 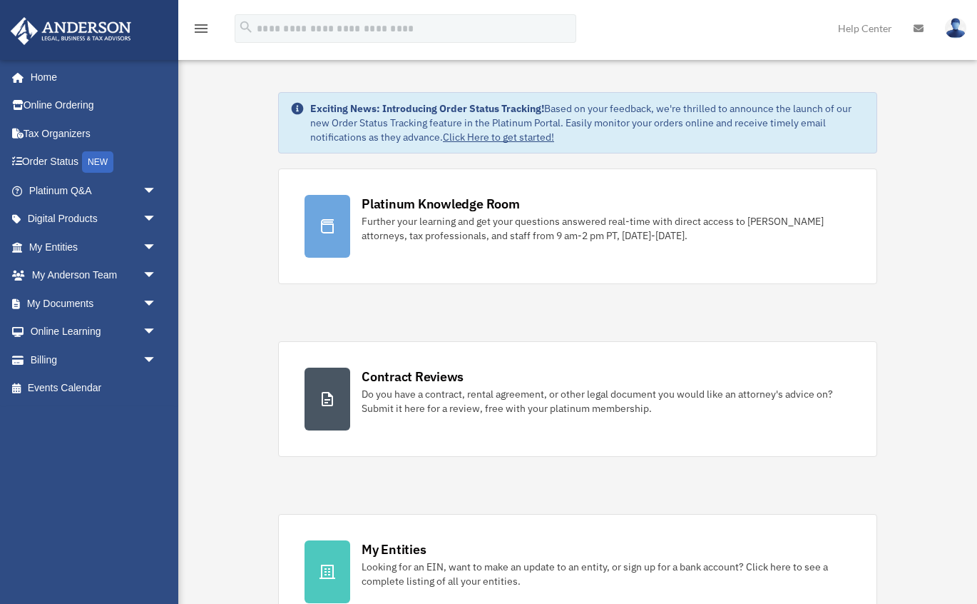 I want to click on a: Billingarrow_drop_down, so click(x=94, y=360).